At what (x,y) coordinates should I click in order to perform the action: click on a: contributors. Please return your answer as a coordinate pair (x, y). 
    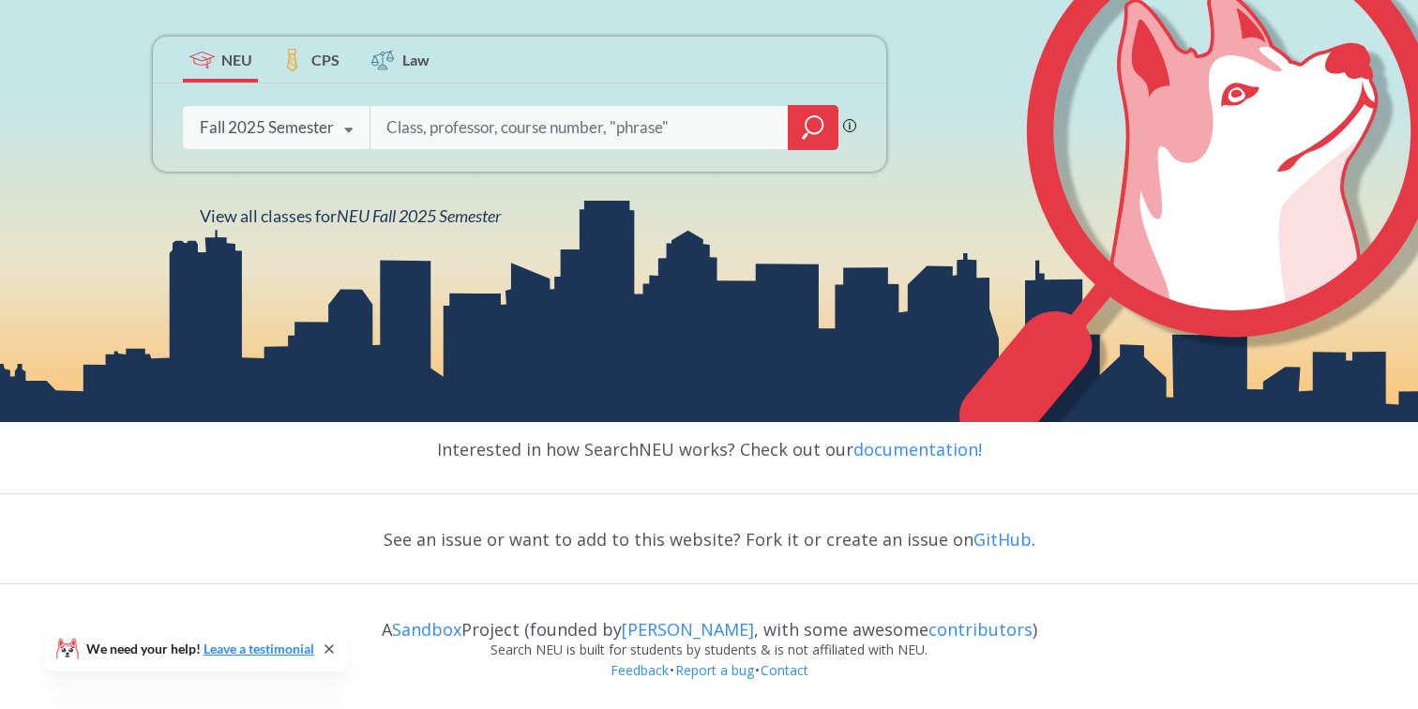
    Looking at the image, I should click on (980, 629).